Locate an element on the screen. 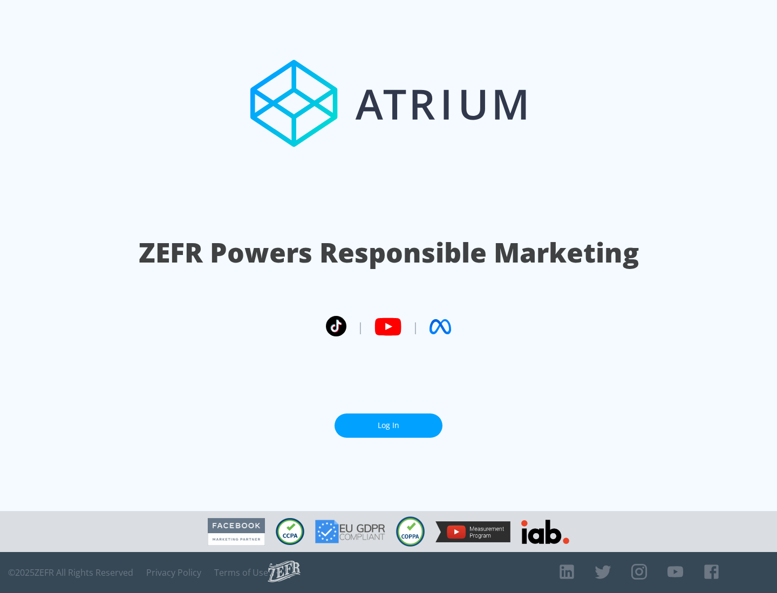 This screenshot has height=593, width=777. span: © 2025 ZEFR All Rights Reserved is located at coordinates (71, 573).